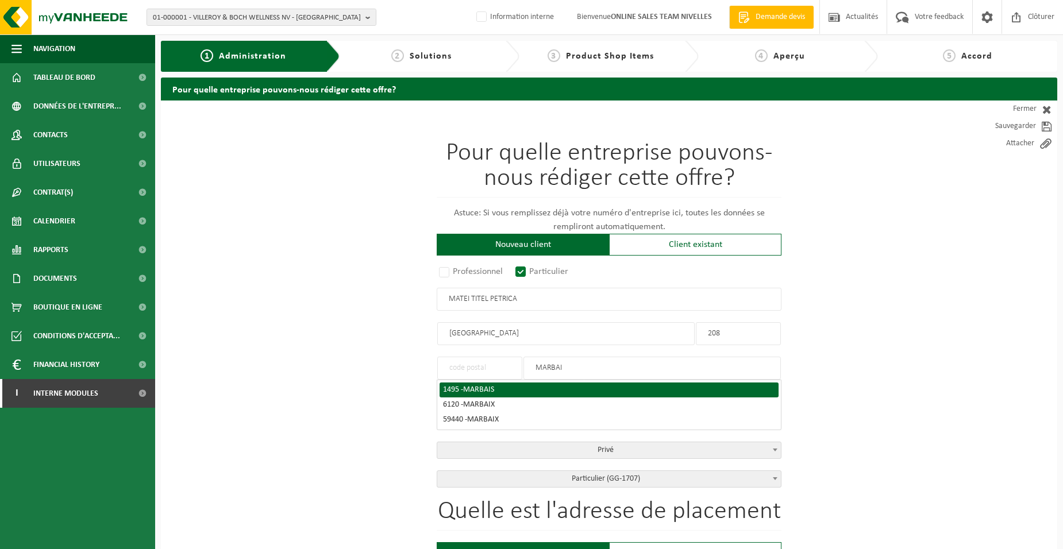 Image resolution: width=1063 pixels, height=549 pixels. I want to click on a: 2Solutions, so click(421, 56).